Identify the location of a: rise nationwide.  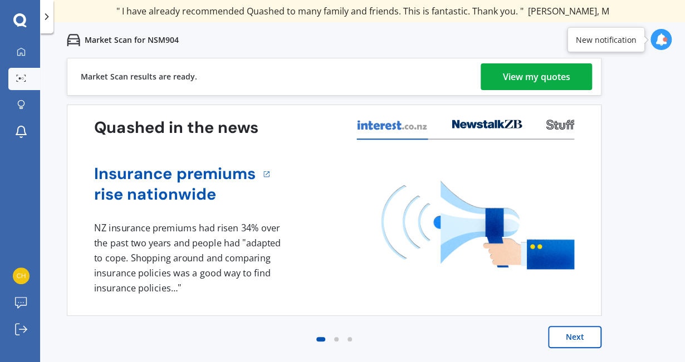
(175, 194).